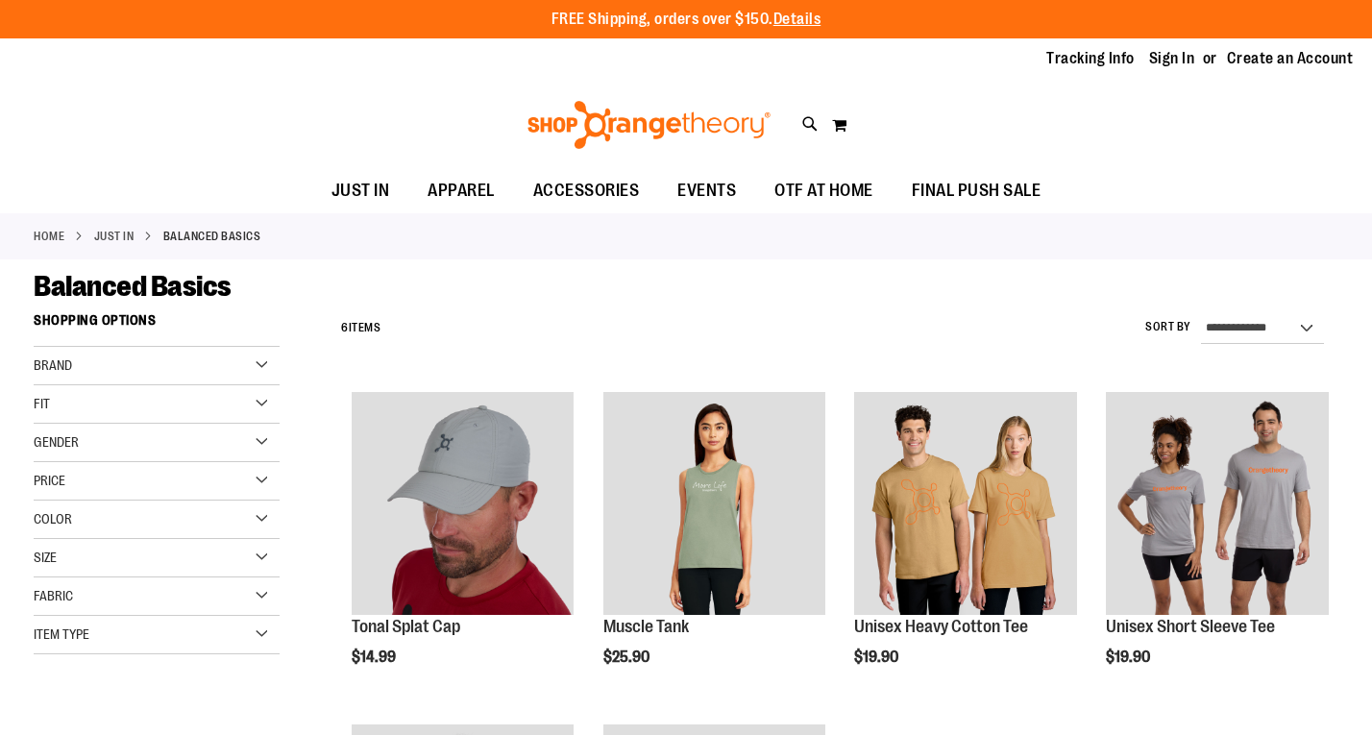 The image size is (1372, 735). Describe the element at coordinates (686, 19) in the screenshot. I see `p: FREE Shipping, orders over $150.` at that location.